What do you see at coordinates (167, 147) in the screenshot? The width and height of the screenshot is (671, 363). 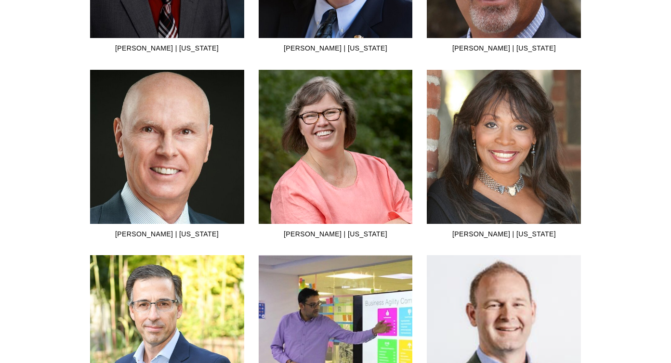 I see `img: Jim Neidhardt | New Jersey` at bounding box center [167, 147].